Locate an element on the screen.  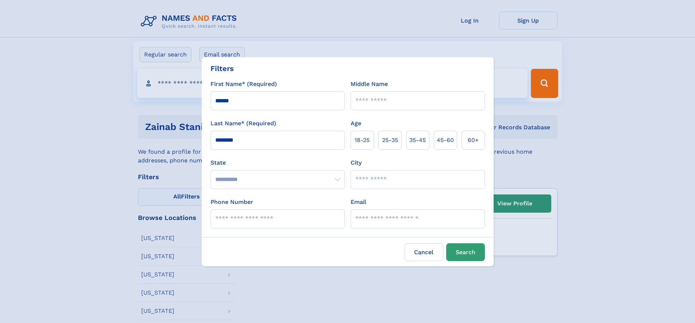
span: 25‑35 is located at coordinates (390, 140).